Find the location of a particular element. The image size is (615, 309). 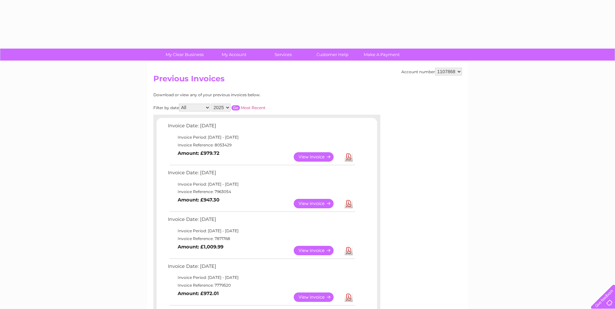

div: Account number is located at coordinates (431, 72).